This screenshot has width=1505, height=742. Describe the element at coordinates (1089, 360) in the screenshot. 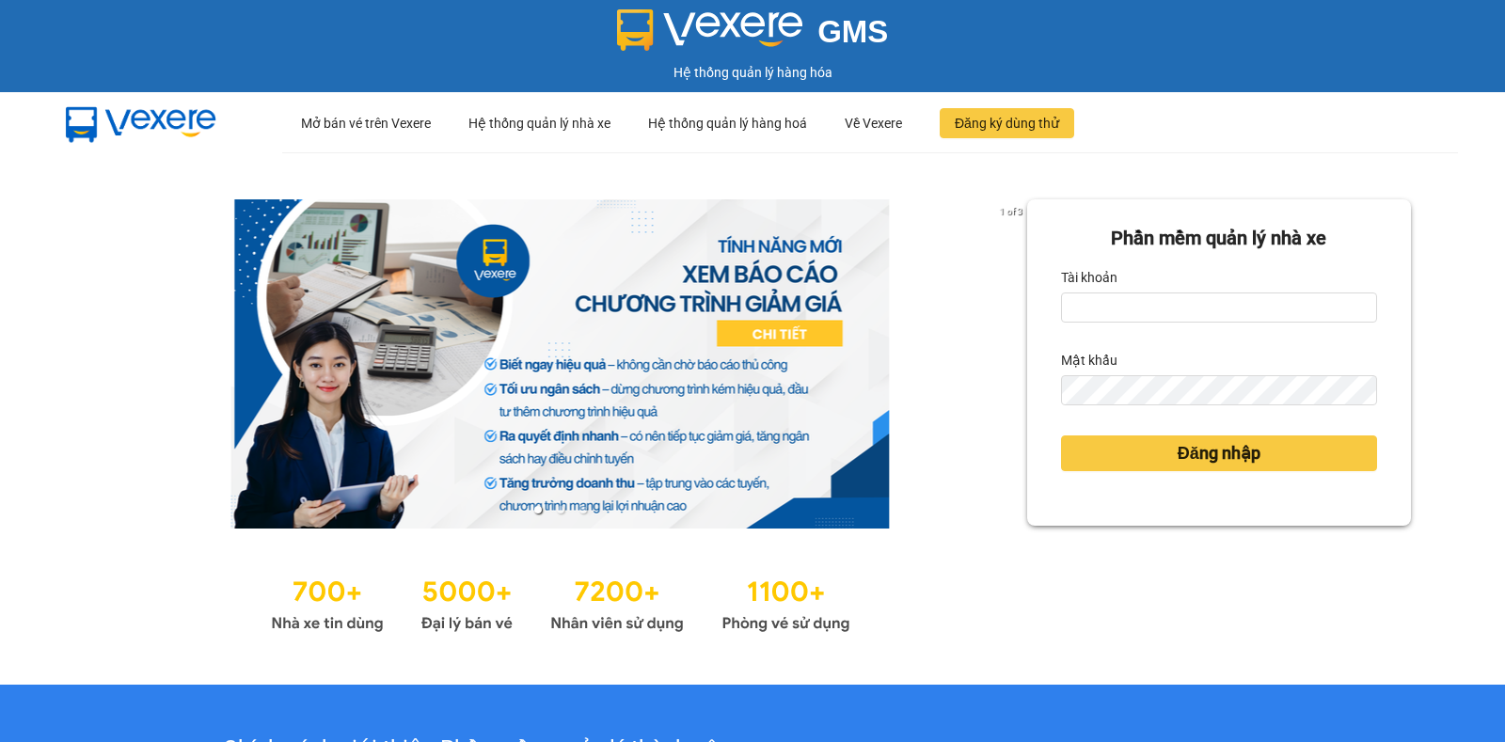

I see `label: Mật khẩu` at that location.